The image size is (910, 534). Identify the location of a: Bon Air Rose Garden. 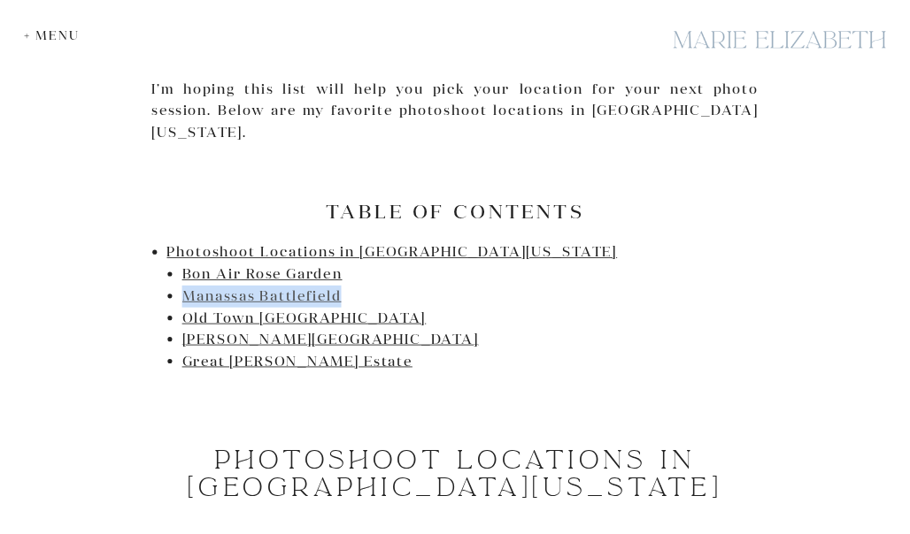
(262, 274).